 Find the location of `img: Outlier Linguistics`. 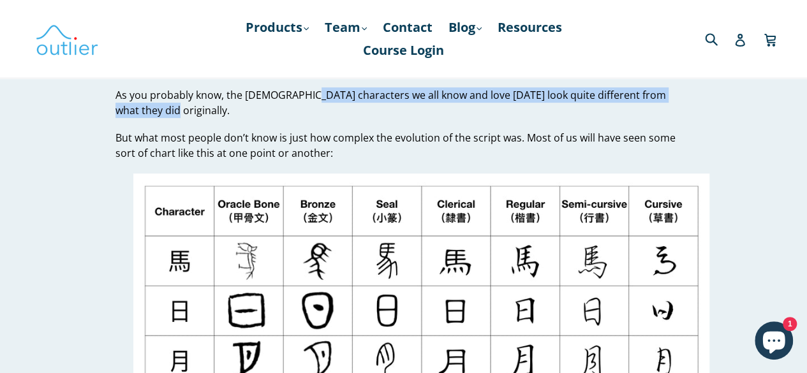

img: Outlier Linguistics is located at coordinates (67, 39).